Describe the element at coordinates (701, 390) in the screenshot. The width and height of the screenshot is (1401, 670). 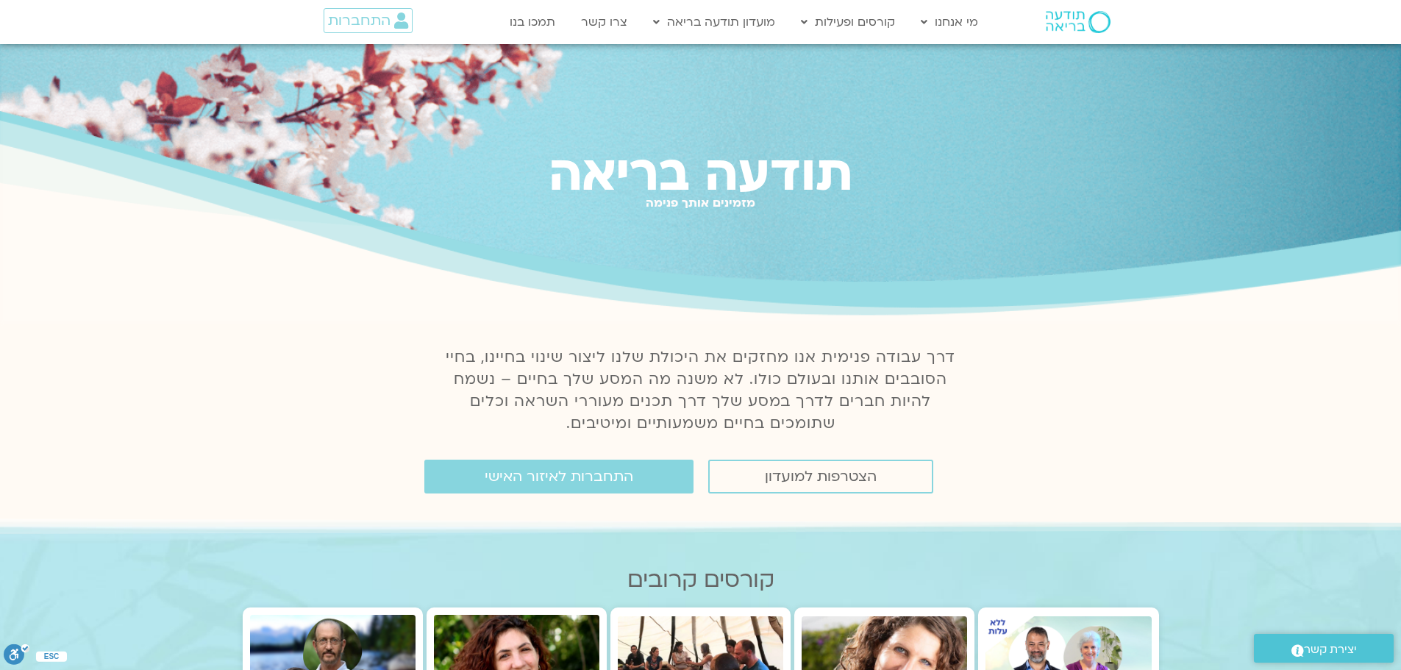
I see `p: דרך עבודה פנימית אנו מחזקים את היכולת שלנו ליצור שינוי בחיינו, בחיי הסובבים אותנו ובעולם כולו. לא...` at that location.